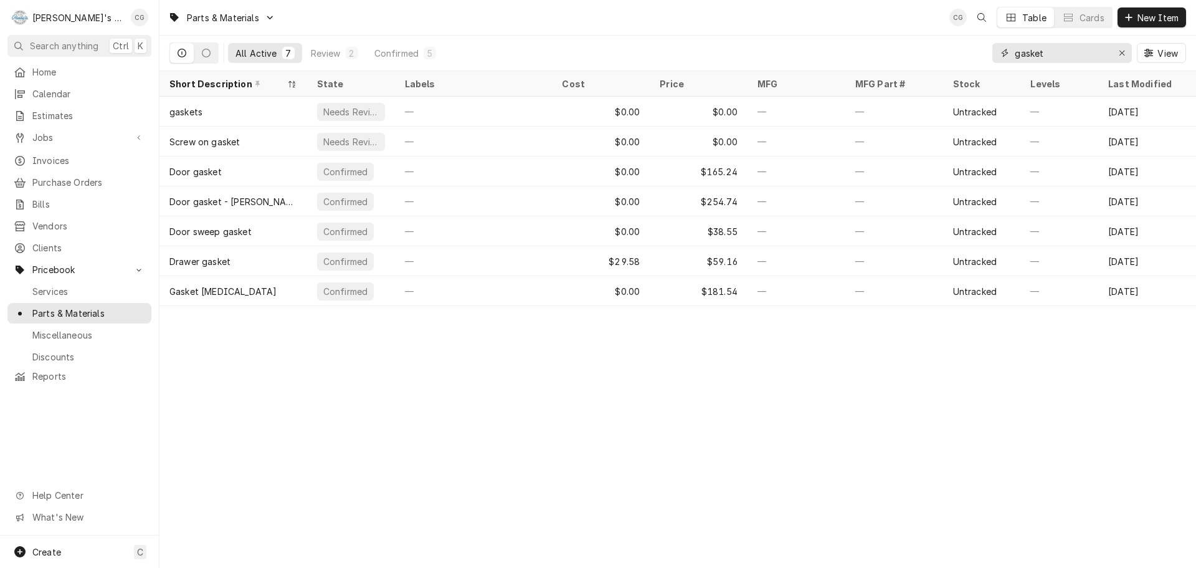 Image resolution: width=1196 pixels, height=568 pixels. Describe the element at coordinates (88, 335) in the screenshot. I see `span: Miscellaneous` at that location.